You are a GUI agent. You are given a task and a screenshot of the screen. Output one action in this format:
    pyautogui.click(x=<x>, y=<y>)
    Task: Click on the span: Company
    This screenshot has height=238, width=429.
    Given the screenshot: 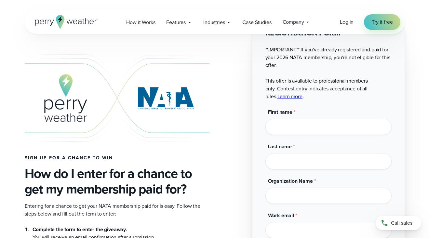 What is the action you would take?
    pyautogui.click(x=293, y=22)
    